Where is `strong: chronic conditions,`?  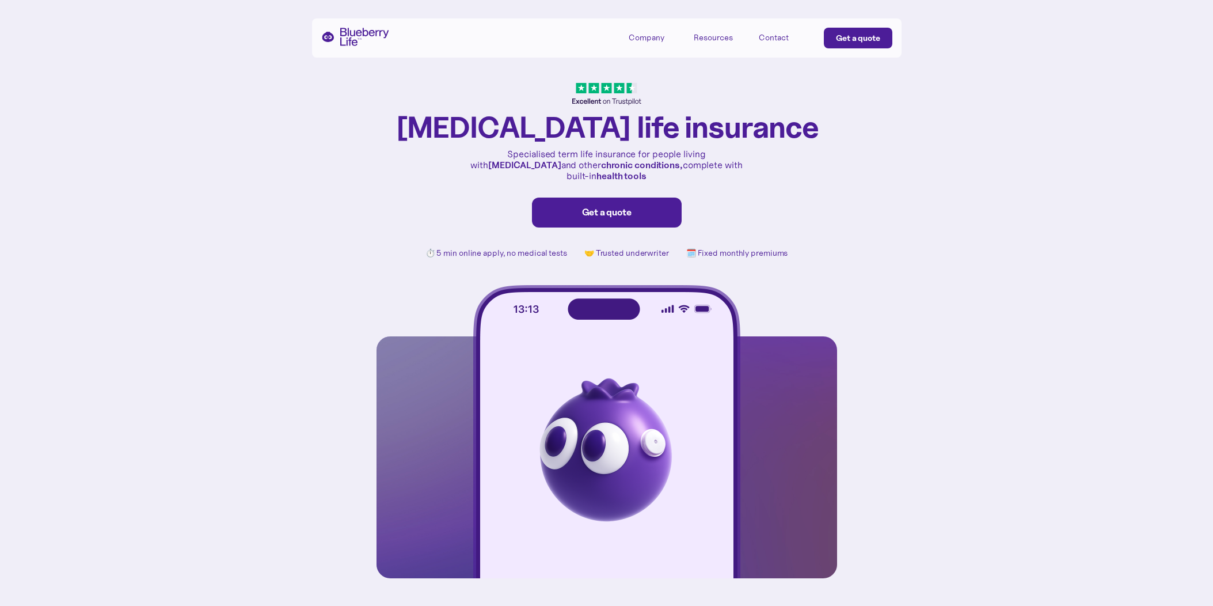 strong: chronic conditions, is located at coordinates (642, 165).